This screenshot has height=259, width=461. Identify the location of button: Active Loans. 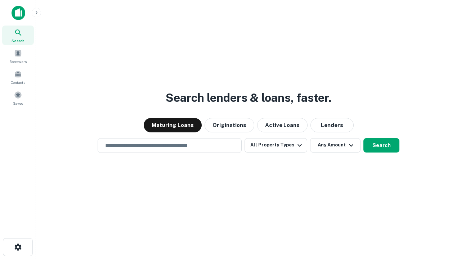
(282, 125).